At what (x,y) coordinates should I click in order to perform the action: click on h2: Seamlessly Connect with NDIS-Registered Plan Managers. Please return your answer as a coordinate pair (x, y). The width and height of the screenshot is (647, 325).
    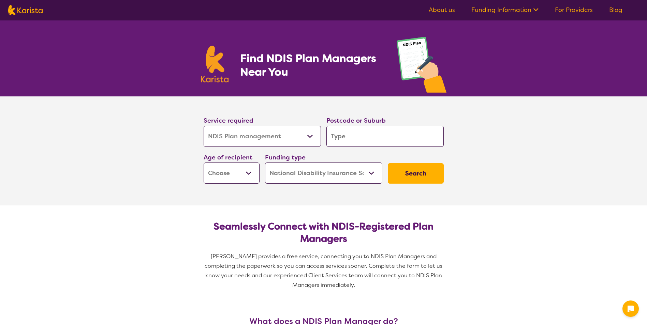
    Looking at the image, I should click on (324, 233).